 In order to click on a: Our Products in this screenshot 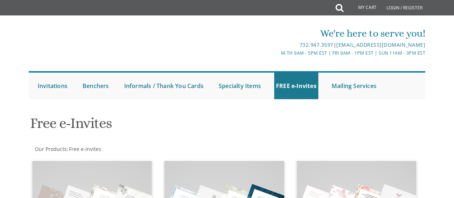, I will do `click(50, 149)`.